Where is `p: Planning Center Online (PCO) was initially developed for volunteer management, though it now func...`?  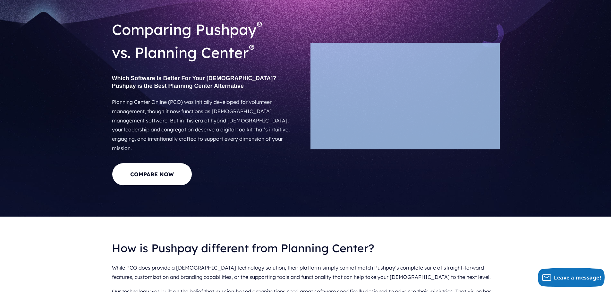 p: Planning Center Online (PCO) was initially developed for volunteer management, though it now func... is located at coordinates (201, 125).